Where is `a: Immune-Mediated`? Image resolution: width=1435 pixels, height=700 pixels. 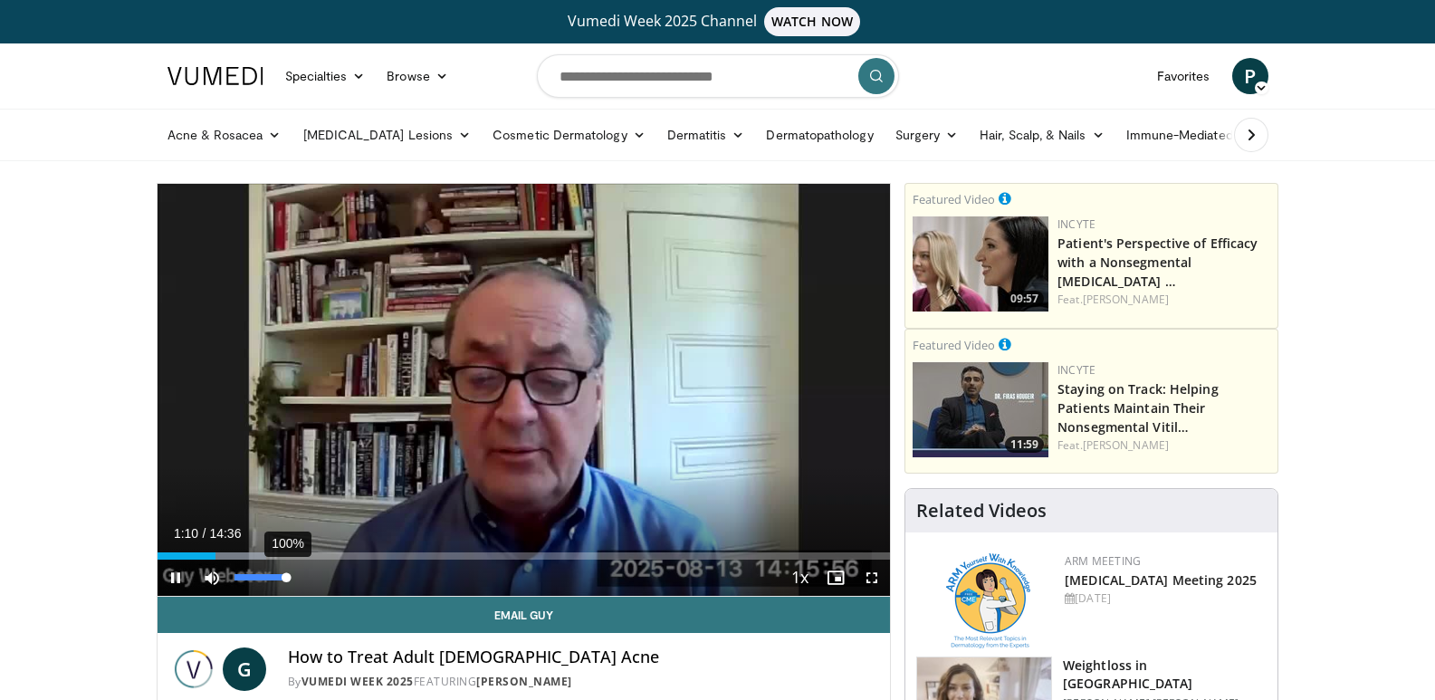 a: Immune-Mediated is located at coordinates (1188, 135).